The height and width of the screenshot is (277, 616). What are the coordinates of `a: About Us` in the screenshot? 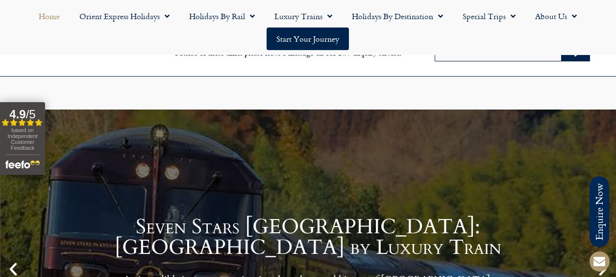 It's located at (556, 16).